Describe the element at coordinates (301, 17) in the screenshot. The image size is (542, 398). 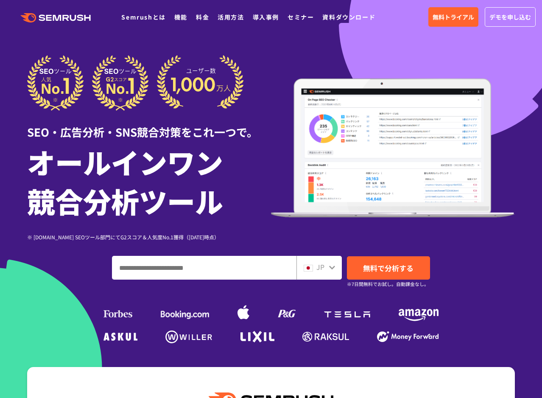
I see `a: セミナー` at that location.